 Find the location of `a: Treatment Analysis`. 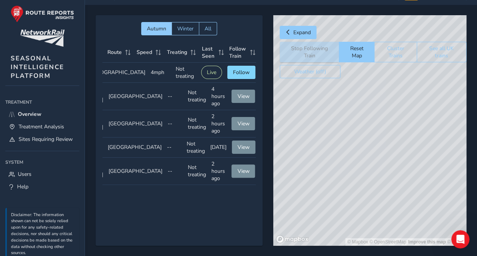

a: Treatment Analysis is located at coordinates (42, 126).